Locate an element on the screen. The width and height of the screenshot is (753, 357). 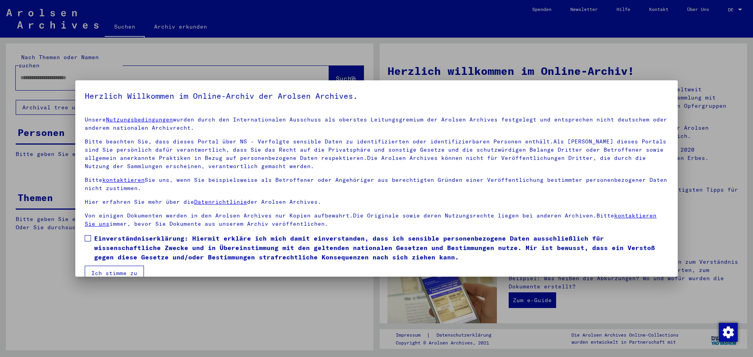
a: Nutzungsbedingungen is located at coordinates (139, 120).